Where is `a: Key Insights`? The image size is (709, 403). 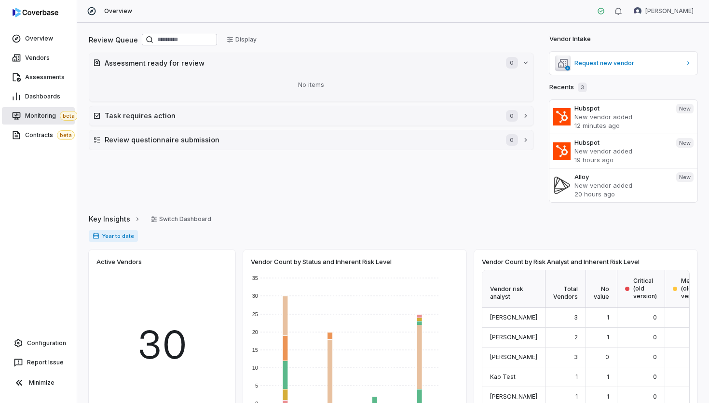 a: Key Insights is located at coordinates (115, 219).